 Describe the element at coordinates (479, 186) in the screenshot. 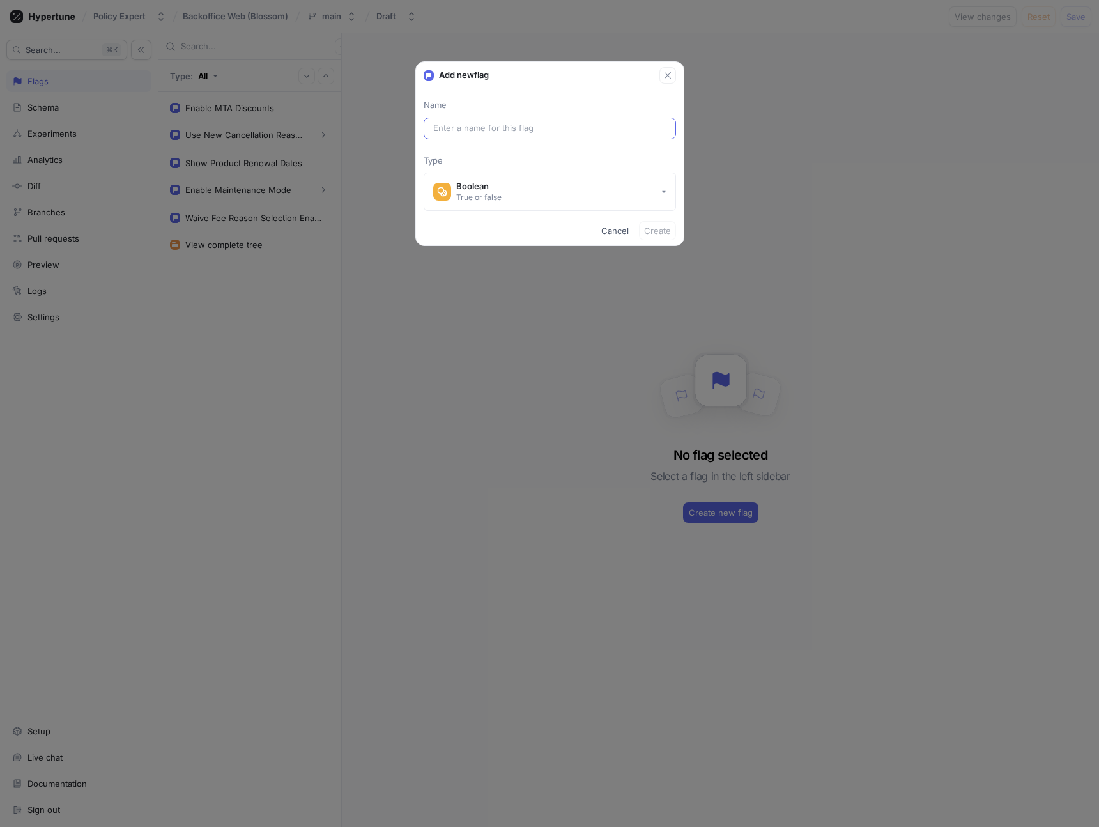

I see `div: Boolean` at that location.